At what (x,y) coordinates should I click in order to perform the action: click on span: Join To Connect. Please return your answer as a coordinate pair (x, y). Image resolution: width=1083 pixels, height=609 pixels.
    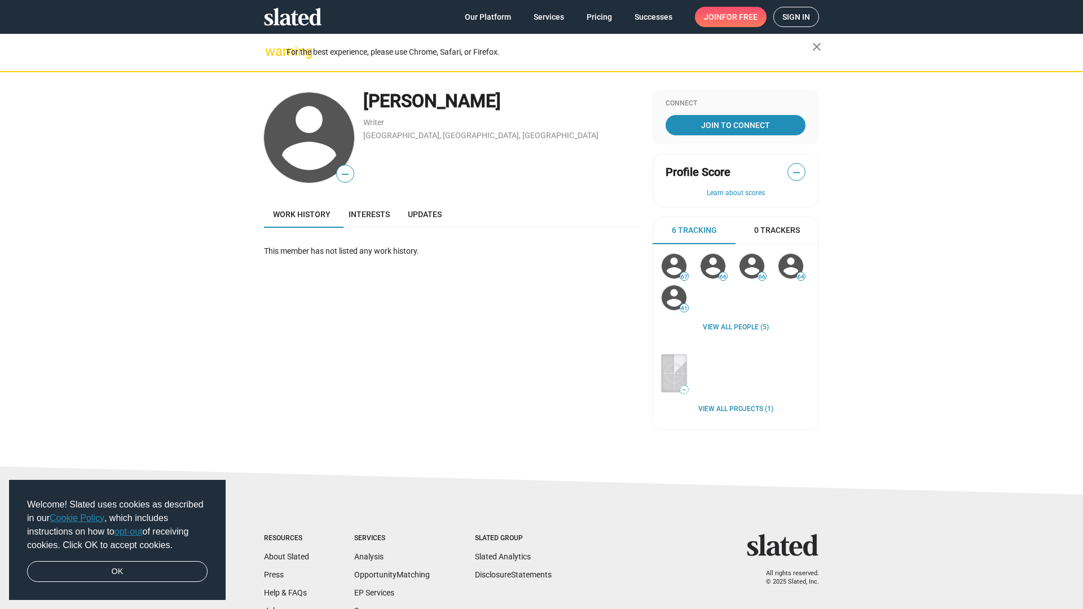
    Looking at the image, I should click on (736, 125).